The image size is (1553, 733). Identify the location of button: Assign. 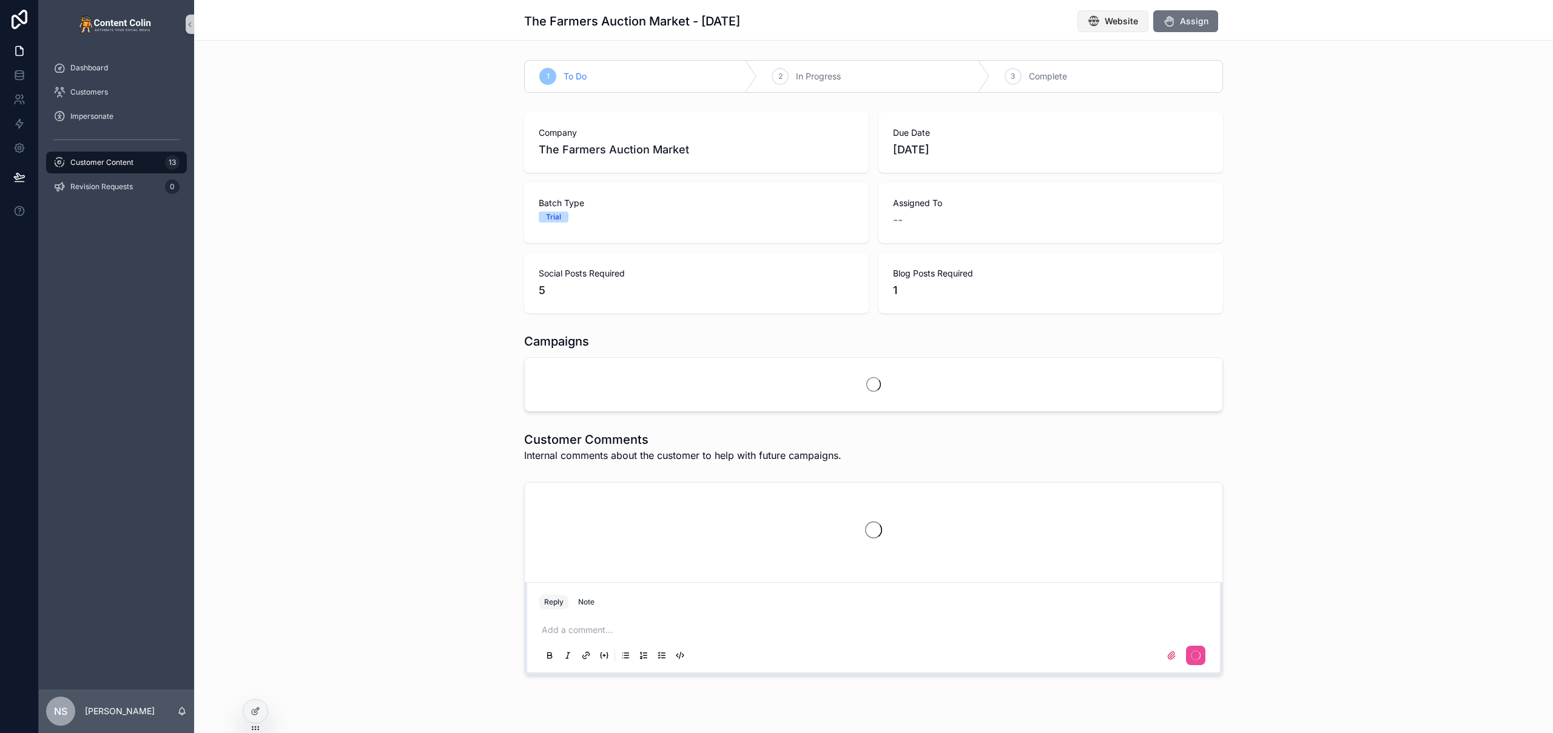
(1185, 21).